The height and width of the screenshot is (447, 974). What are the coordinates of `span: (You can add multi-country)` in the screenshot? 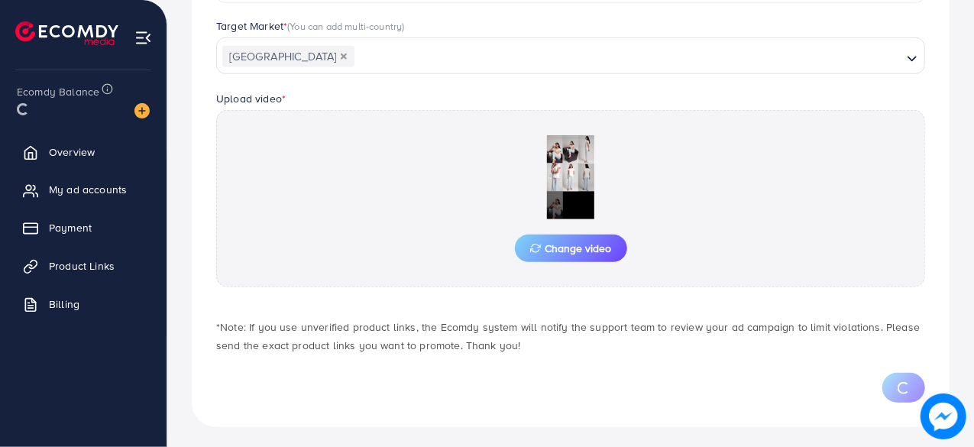 It's located at (345, 26).